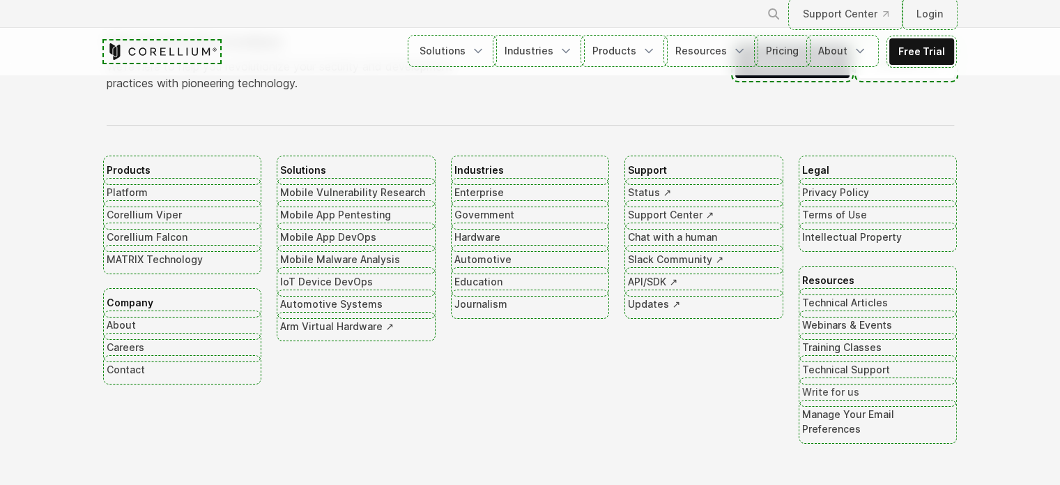 The image size is (1060, 485). I want to click on a: Government, so click(531, 215).